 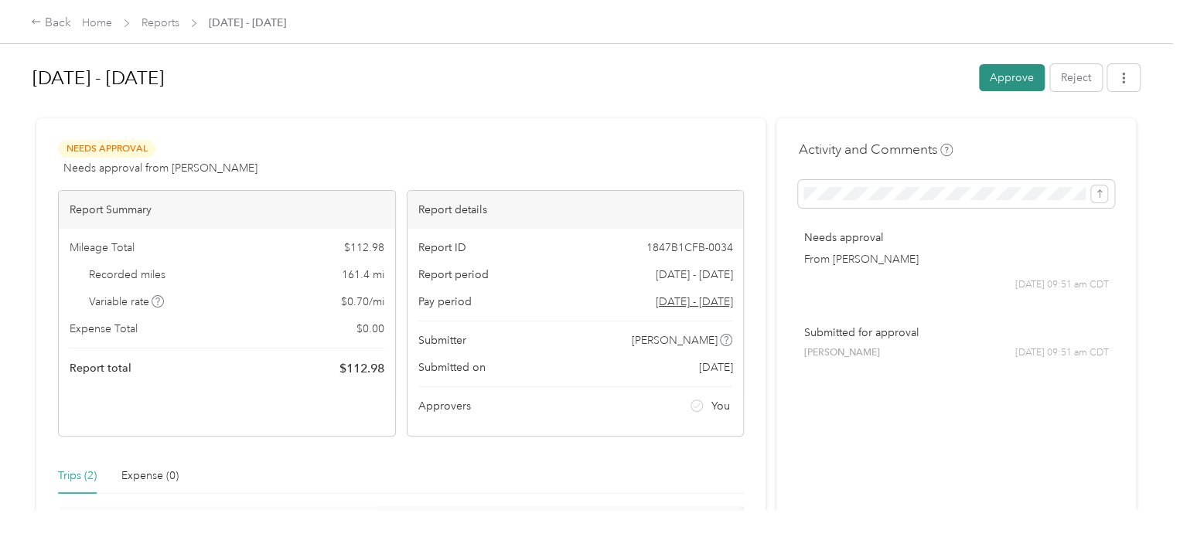 I want to click on a: Home, so click(x=97, y=22).